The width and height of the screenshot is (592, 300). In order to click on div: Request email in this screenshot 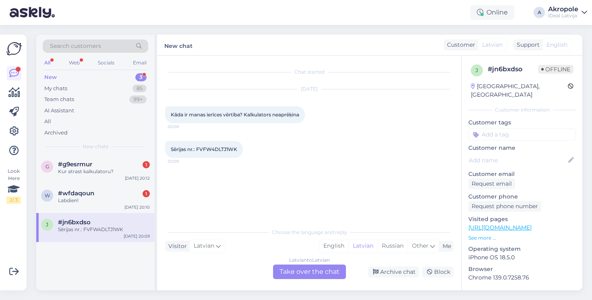, I will do `click(492, 184)`.